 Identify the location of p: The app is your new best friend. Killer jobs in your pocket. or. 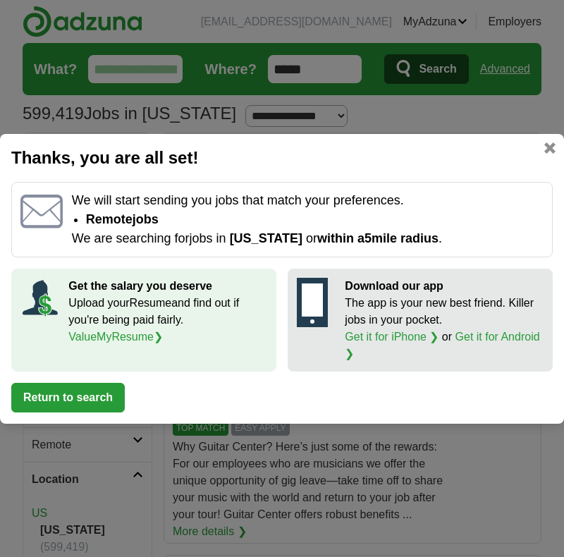
(444, 329).